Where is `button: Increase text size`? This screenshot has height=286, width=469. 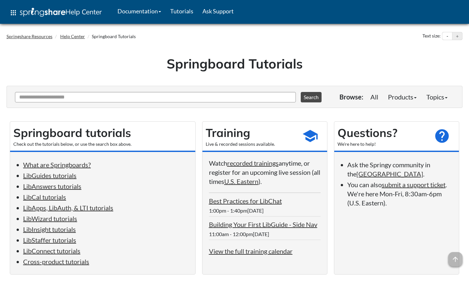 button: Increase text size is located at coordinates (458, 36).